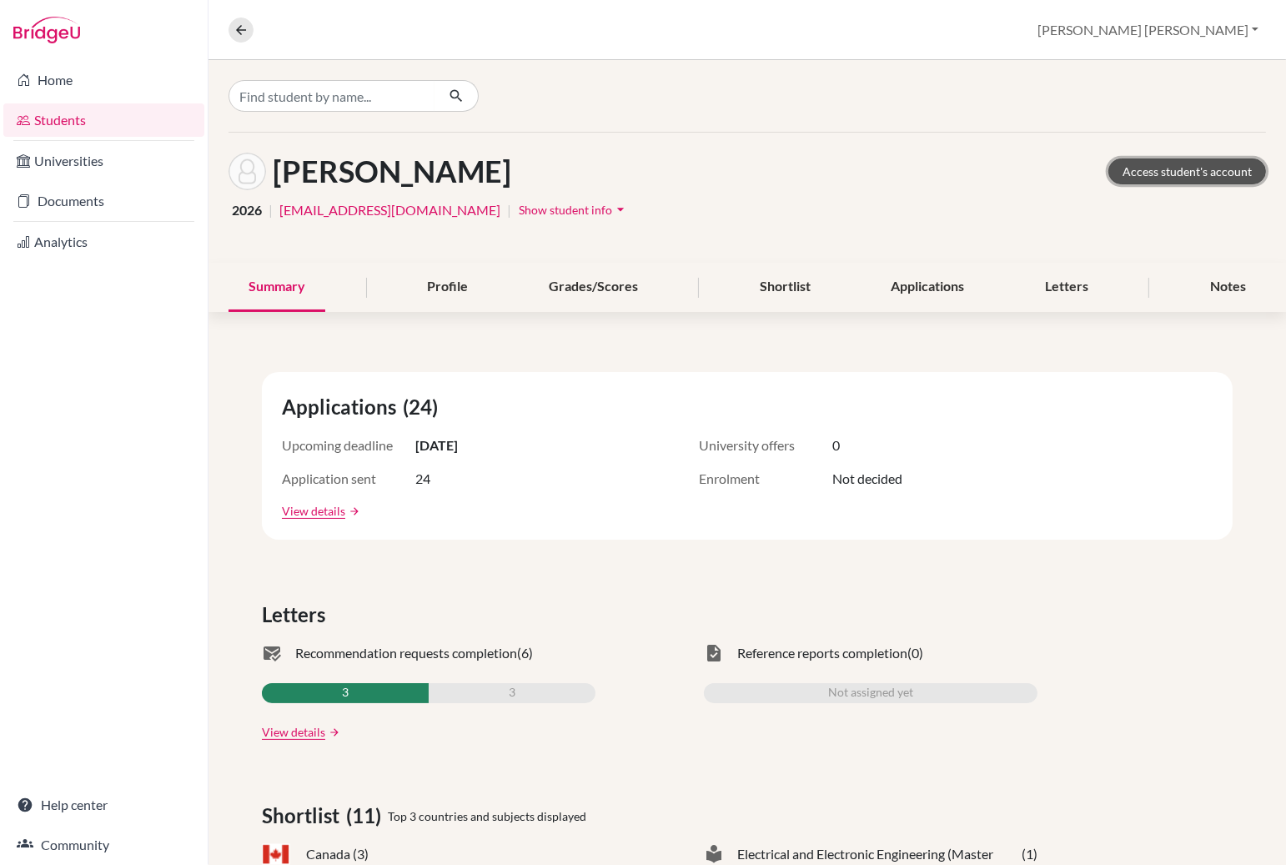 This screenshot has width=1286, height=865. What do you see at coordinates (247, 210) in the screenshot?
I see `span: 2026` at bounding box center [247, 210].